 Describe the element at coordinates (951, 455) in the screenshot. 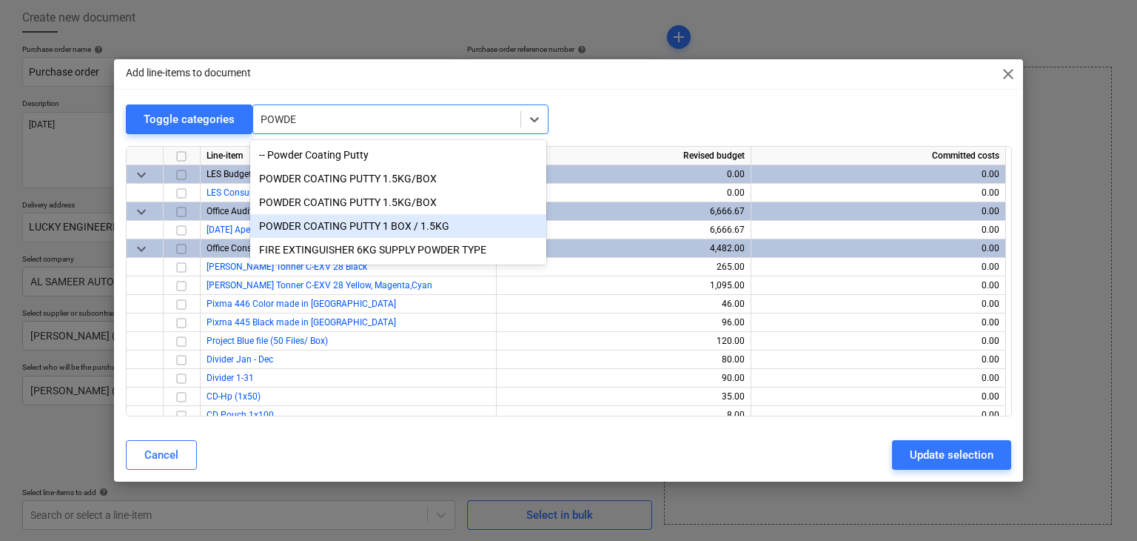

I see `div: Update selection` at that location.